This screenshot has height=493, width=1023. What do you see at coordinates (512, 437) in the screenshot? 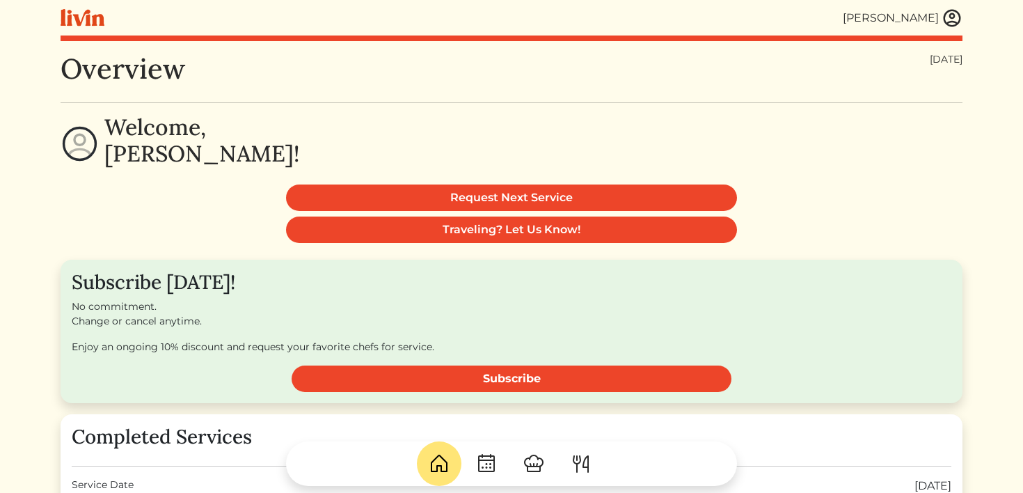
I see `h3: Completed Services` at bounding box center [512, 437].